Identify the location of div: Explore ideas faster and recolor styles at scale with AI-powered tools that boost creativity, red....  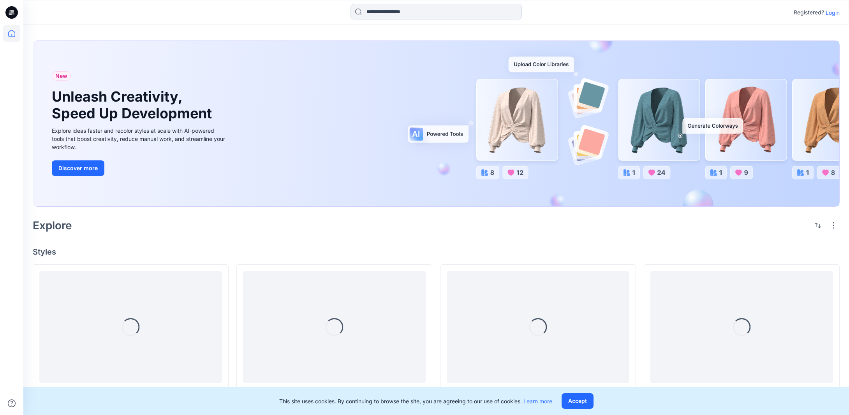
(139, 139).